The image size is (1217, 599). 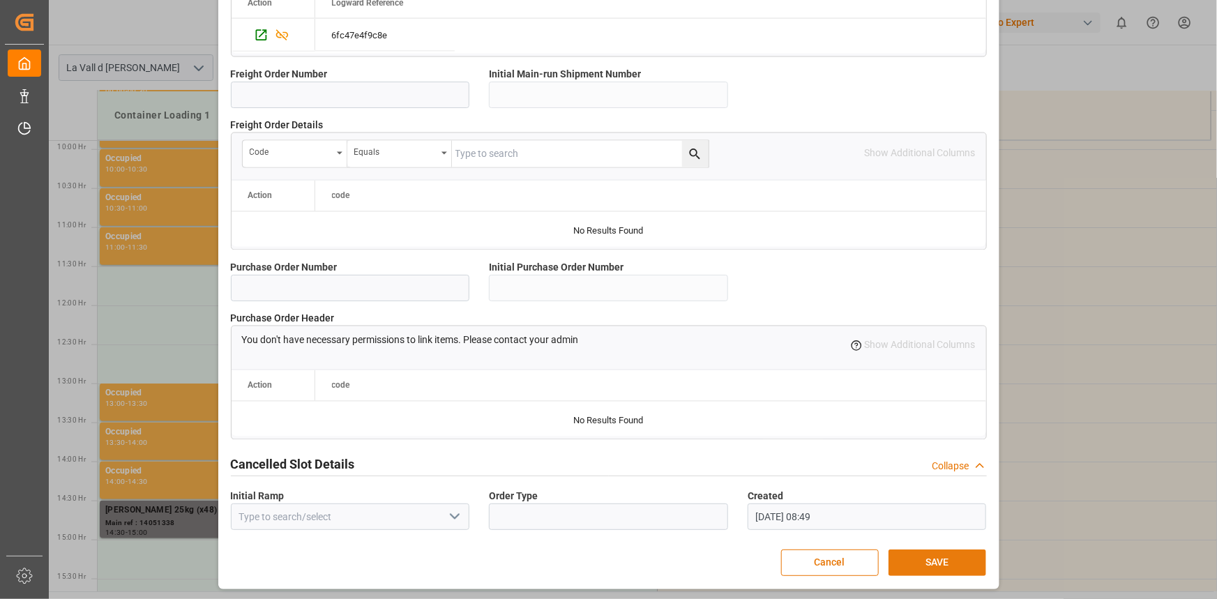 I want to click on span: Purchase Order Number, so click(x=284, y=267).